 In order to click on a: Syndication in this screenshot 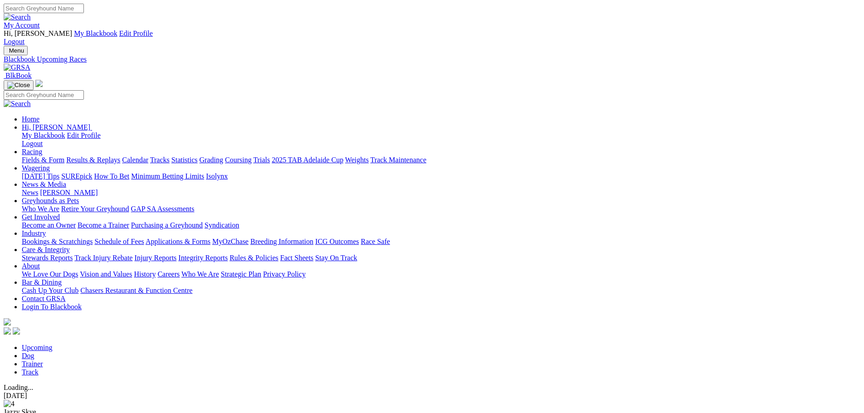, I will do `click(222, 225)`.